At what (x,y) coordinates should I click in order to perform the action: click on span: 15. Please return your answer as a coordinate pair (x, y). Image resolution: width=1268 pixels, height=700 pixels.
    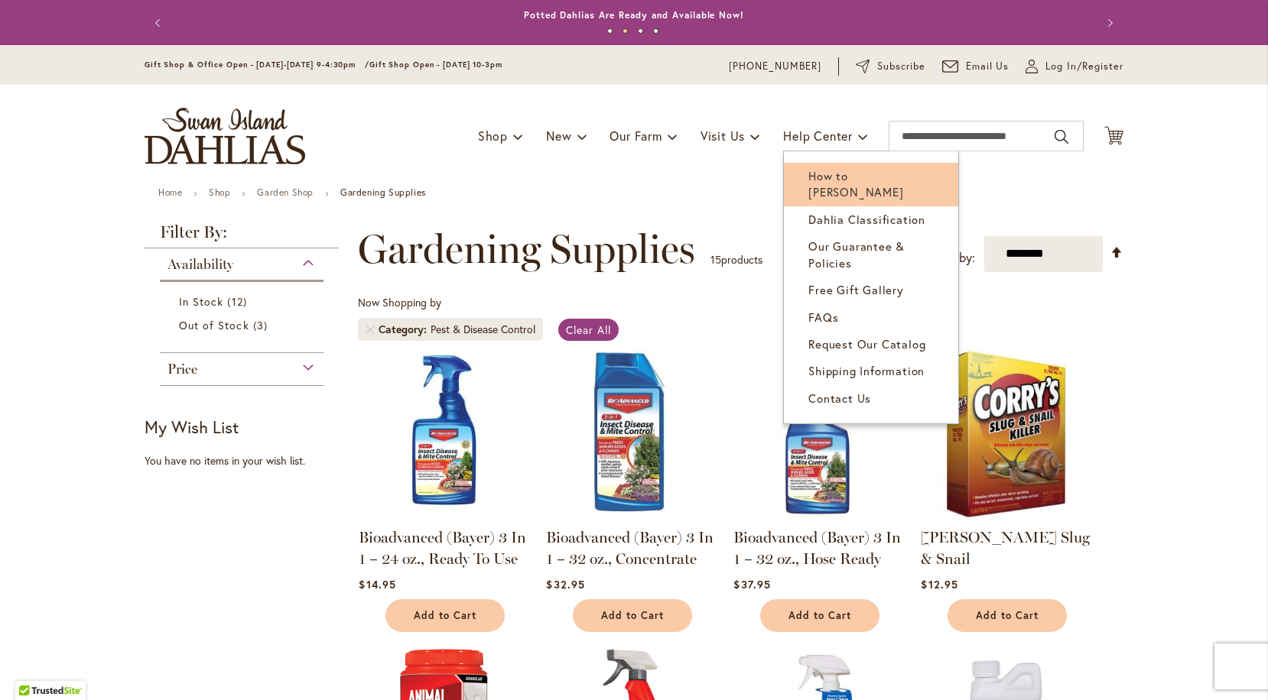
    Looking at the image, I should click on (716, 259).